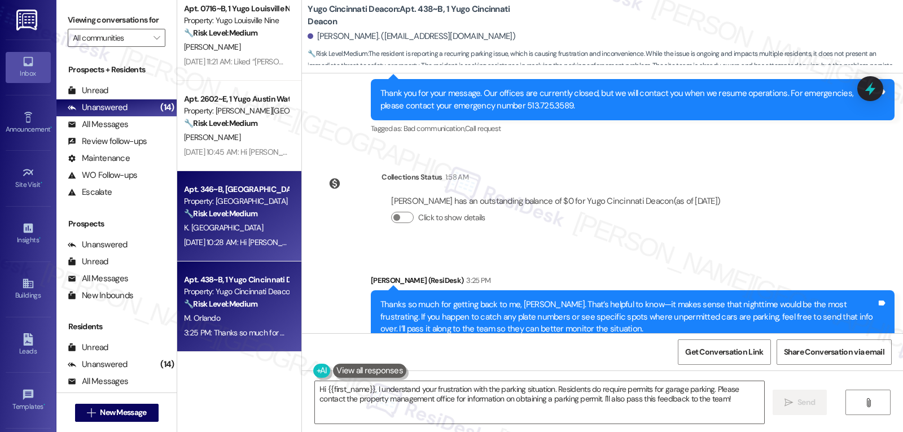  I want to click on input: All communities, so click(110, 38).